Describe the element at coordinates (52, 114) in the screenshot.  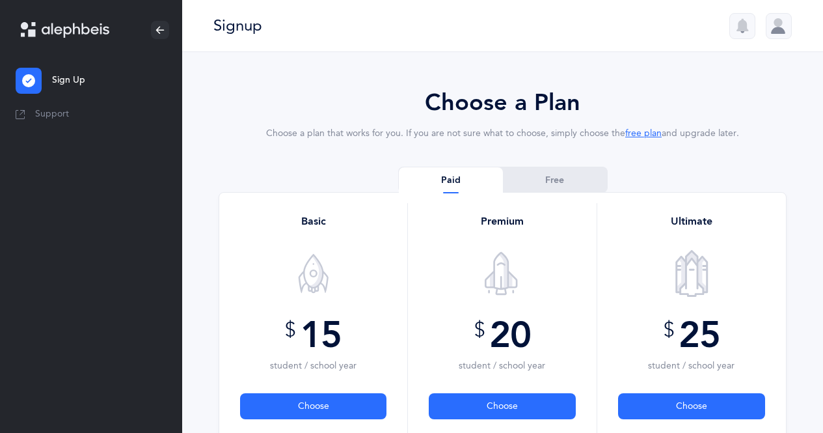
I see `span: Support` at that location.